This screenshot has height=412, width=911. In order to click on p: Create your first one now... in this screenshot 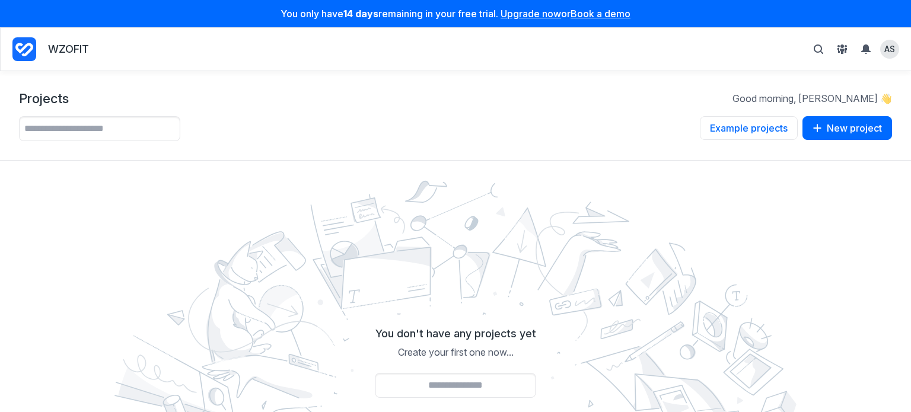, I will do `click(455, 352)`.